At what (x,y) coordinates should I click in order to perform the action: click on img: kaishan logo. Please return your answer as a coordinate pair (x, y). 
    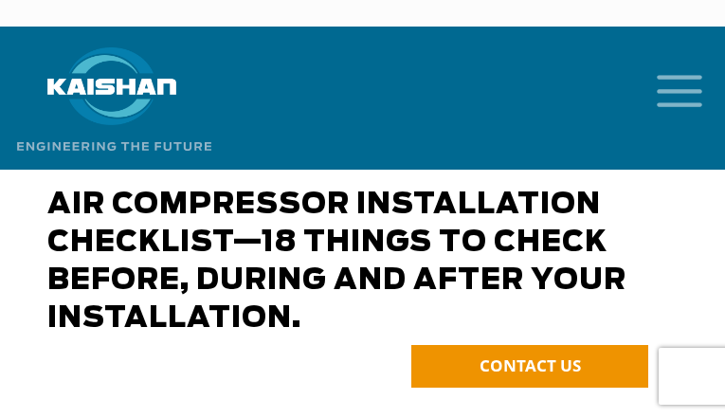
    Looking at the image, I should click on (112, 86).